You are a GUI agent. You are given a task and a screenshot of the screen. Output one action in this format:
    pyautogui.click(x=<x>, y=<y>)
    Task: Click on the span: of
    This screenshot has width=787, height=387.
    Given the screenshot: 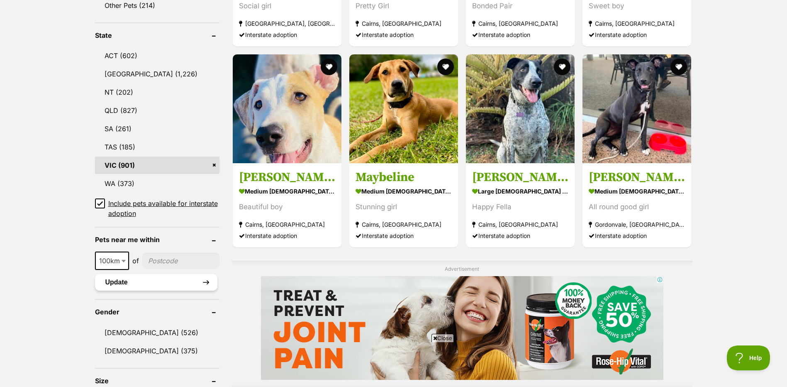 What is the action you would take?
    pyautogui.click(x=136, y=261)
    